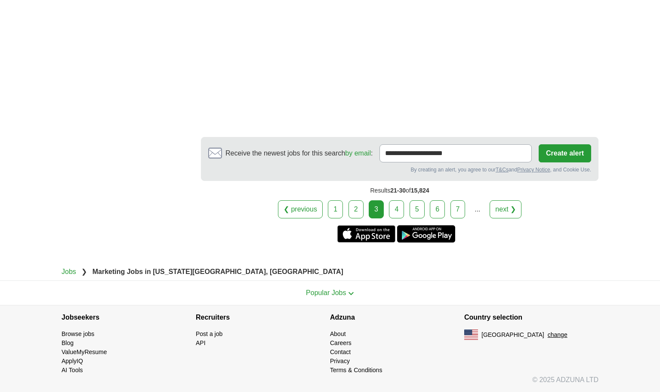  Describe the element at coordinates (300, 209) in the screenshot. I see `a: ❮ previous` at that location.